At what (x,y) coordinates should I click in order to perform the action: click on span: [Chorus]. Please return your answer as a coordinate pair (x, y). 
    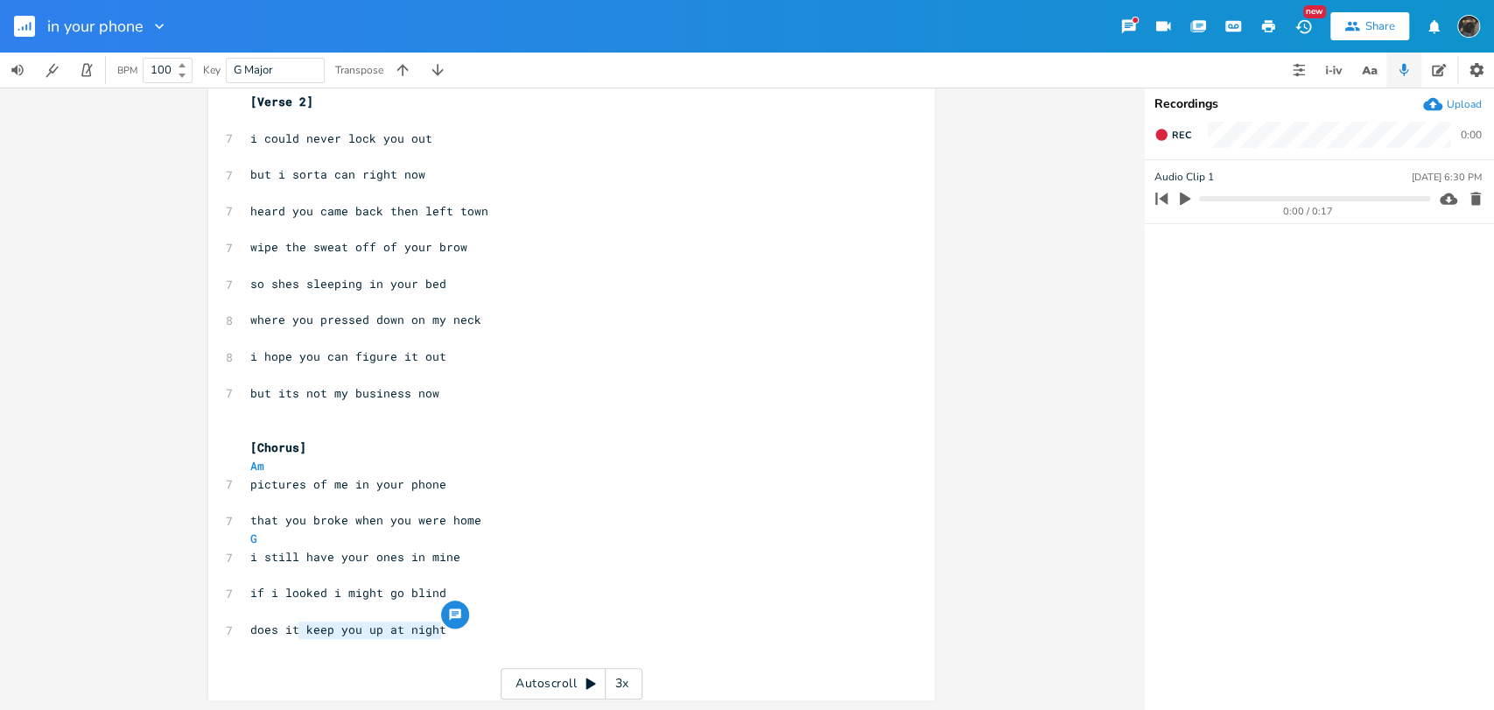
    Looking at the image, I should click on (278, 447).